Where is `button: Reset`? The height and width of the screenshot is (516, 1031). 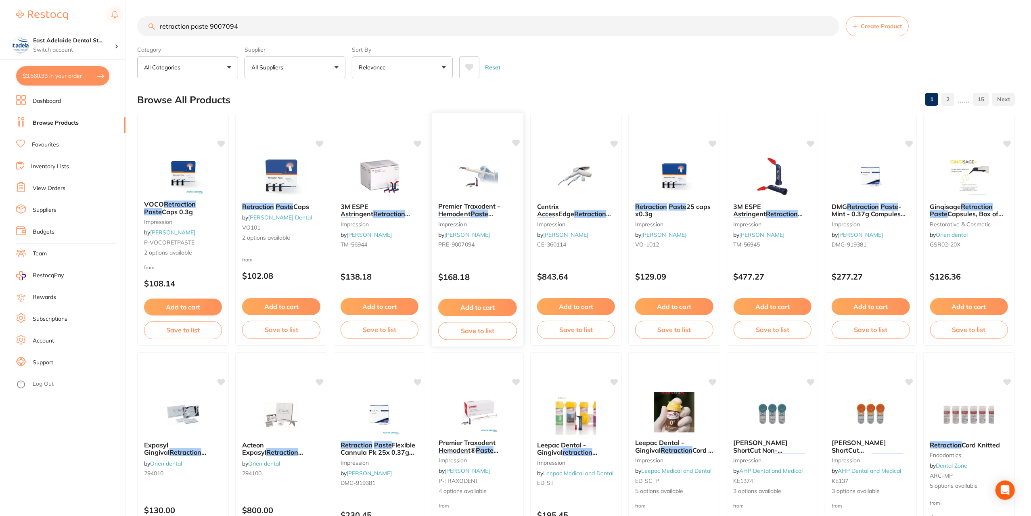
button: Reset is located at coordinates (493, 67).